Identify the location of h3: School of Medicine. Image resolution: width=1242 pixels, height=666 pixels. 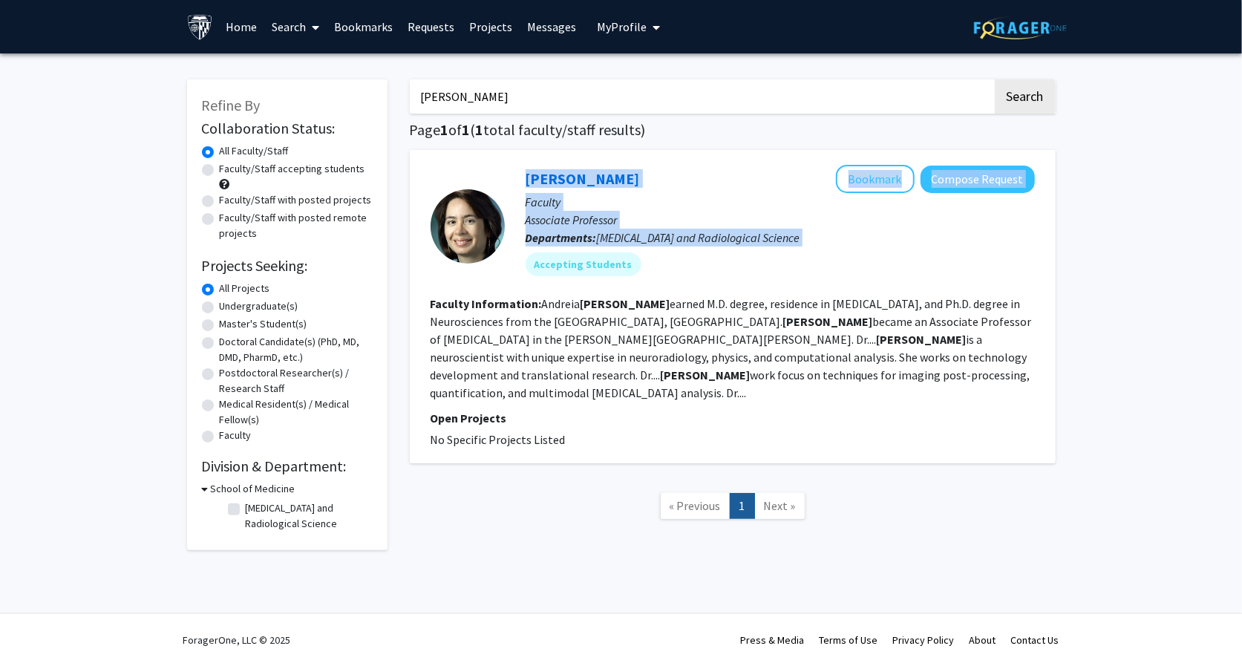
(253, 488).